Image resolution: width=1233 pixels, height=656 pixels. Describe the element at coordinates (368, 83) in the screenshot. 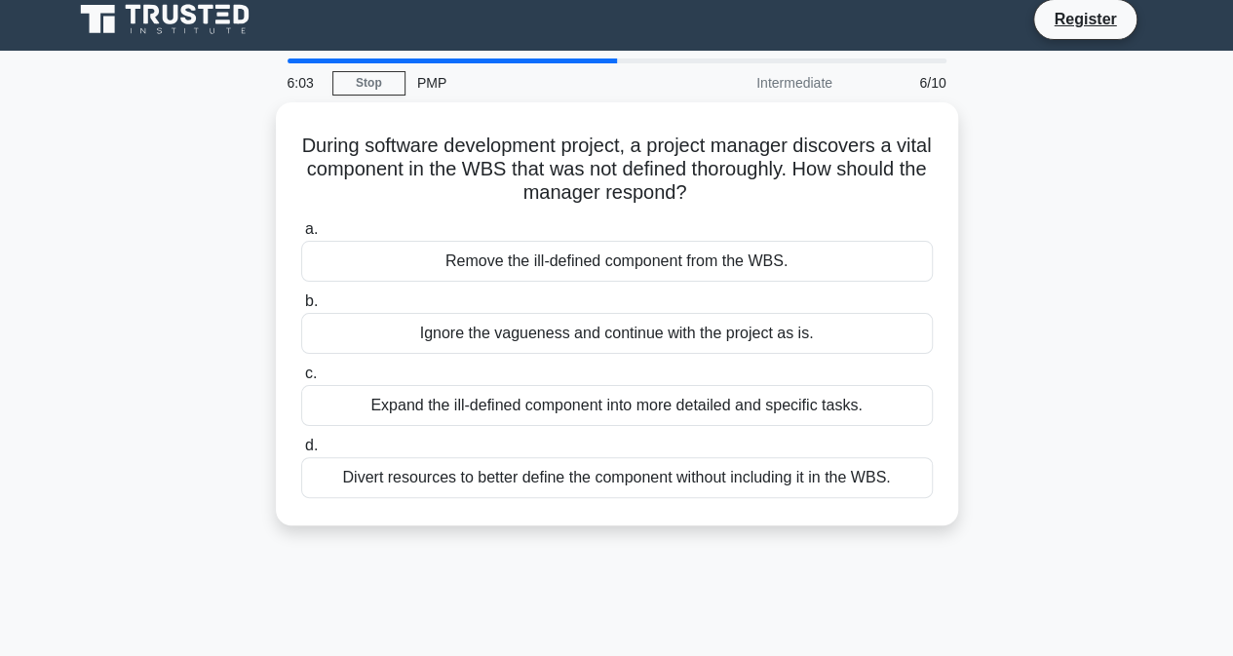

I see `a: Stop` at that location.